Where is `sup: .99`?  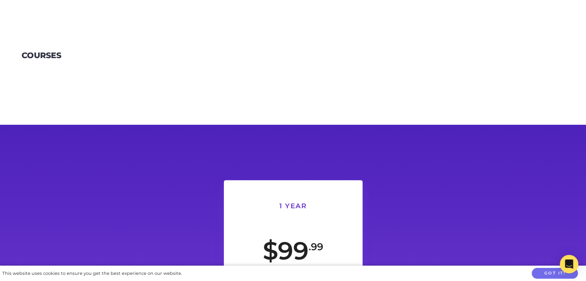
sup: .99 is located at coordinates (316, 246).